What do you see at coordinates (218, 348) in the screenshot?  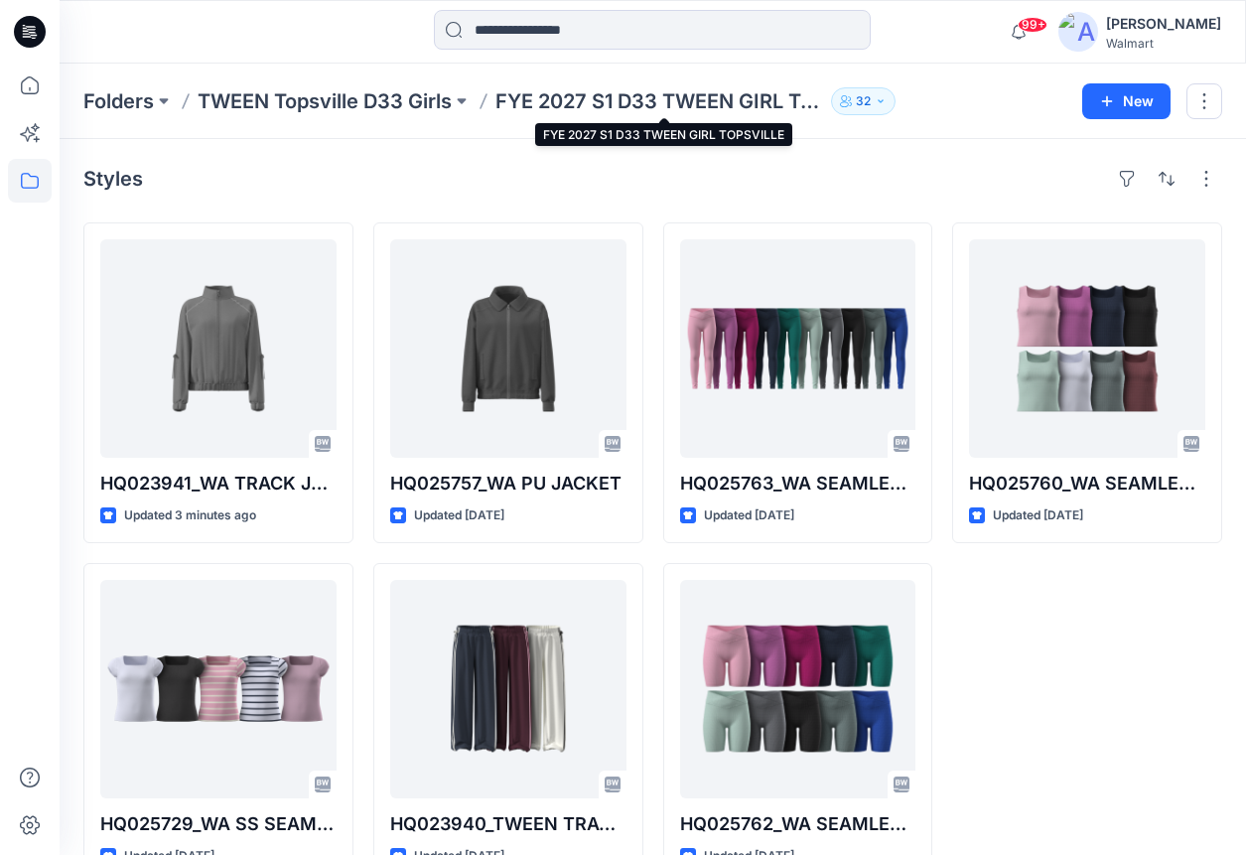 I see `a: HQ023941_WA TRACK JACKET` at bounding box center [218, 348].